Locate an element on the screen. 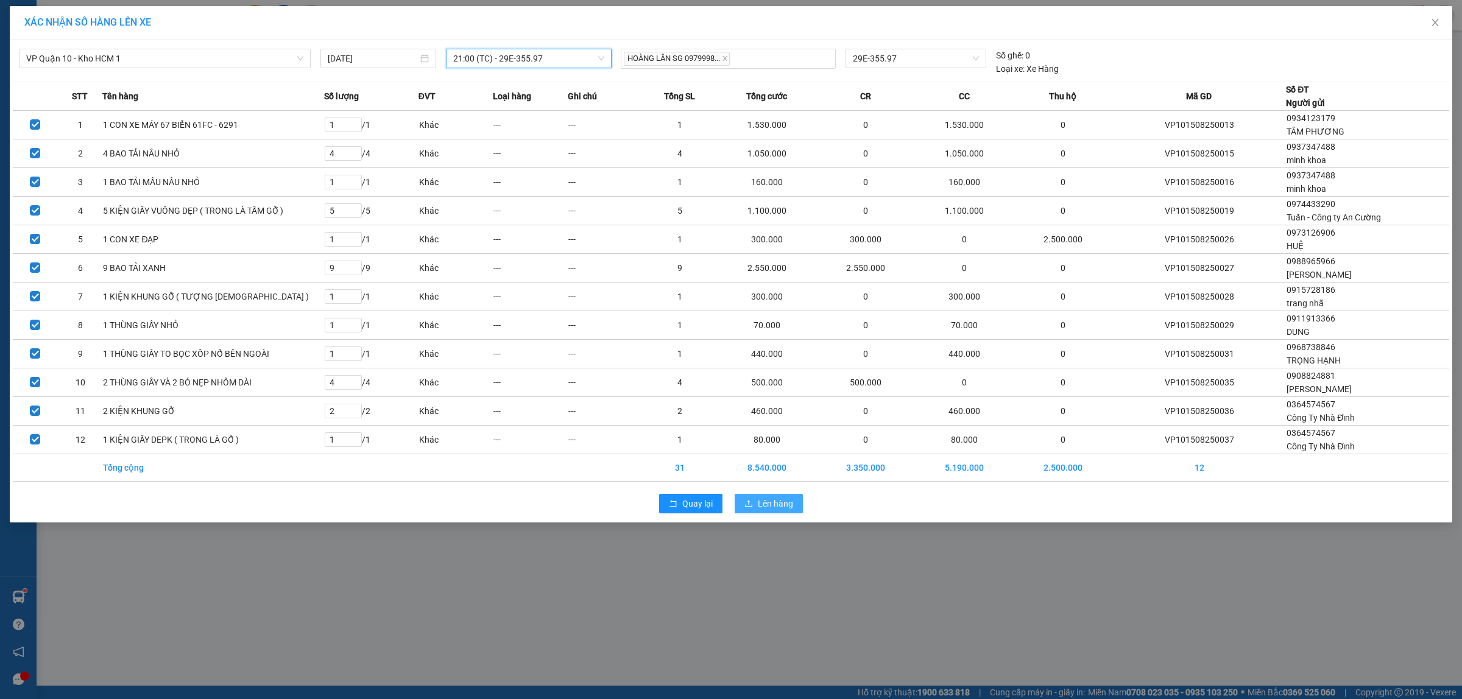  td: 1.530.000 is located at coordinates (767, 125).